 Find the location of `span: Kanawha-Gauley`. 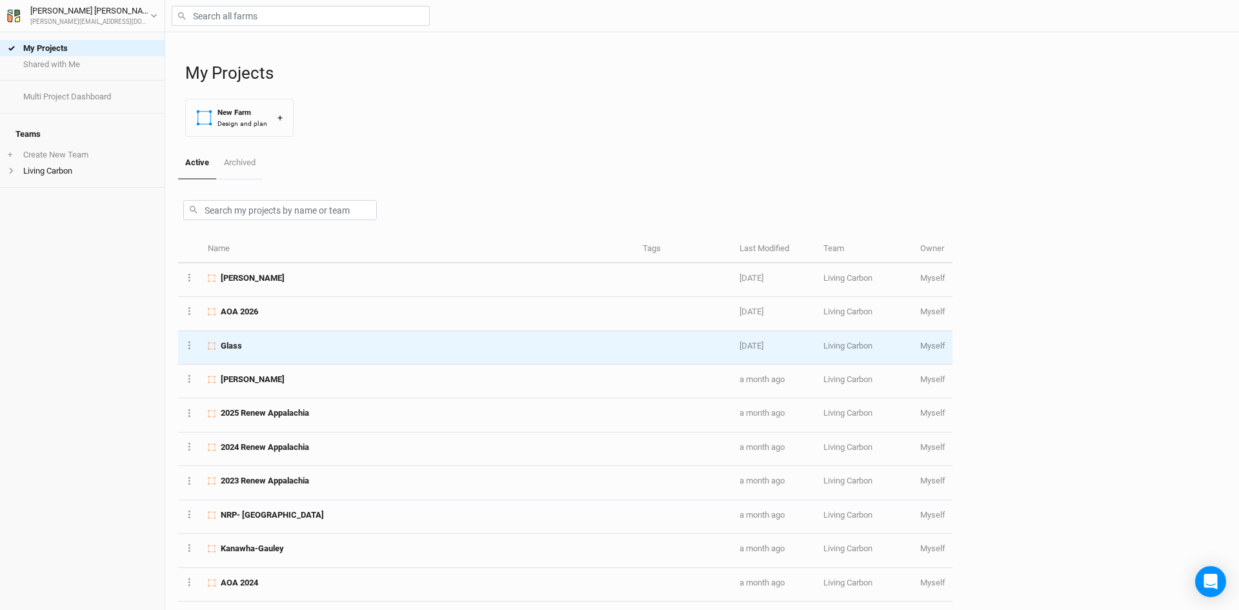

span: Kanawha-Gauley is located at coordinates (252, 548).